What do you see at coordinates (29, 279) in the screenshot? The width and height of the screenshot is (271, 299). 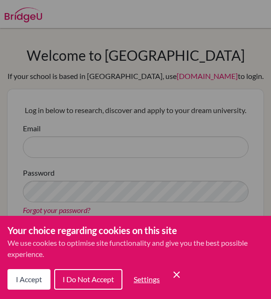 I see `span: I Accept` at bounding box center [29, 279].